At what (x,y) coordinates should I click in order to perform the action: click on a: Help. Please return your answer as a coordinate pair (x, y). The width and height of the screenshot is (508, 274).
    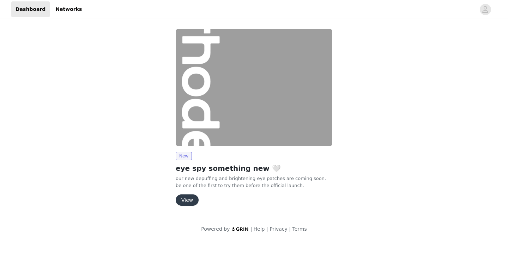
    Looking at the image, I should click on (259, 229).